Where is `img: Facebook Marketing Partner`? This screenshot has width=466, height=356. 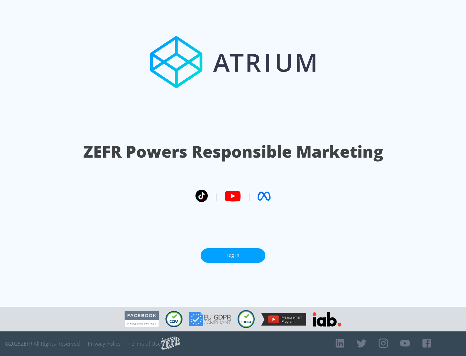
img: Facebook Marketing Partner is located at coordinates (142, 319).